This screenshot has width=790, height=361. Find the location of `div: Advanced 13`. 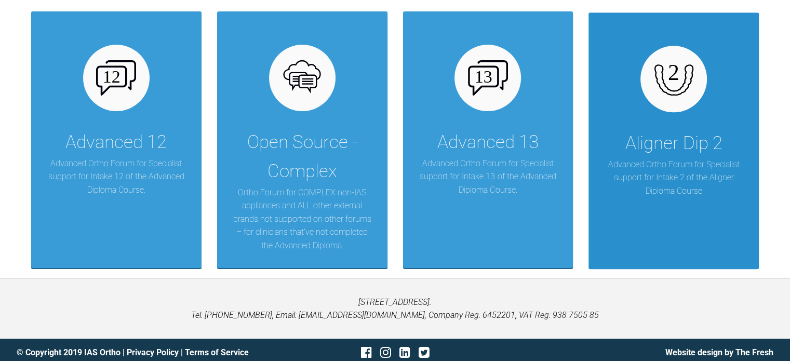

div: Advanced 13 is located at coordinates (488, 142).